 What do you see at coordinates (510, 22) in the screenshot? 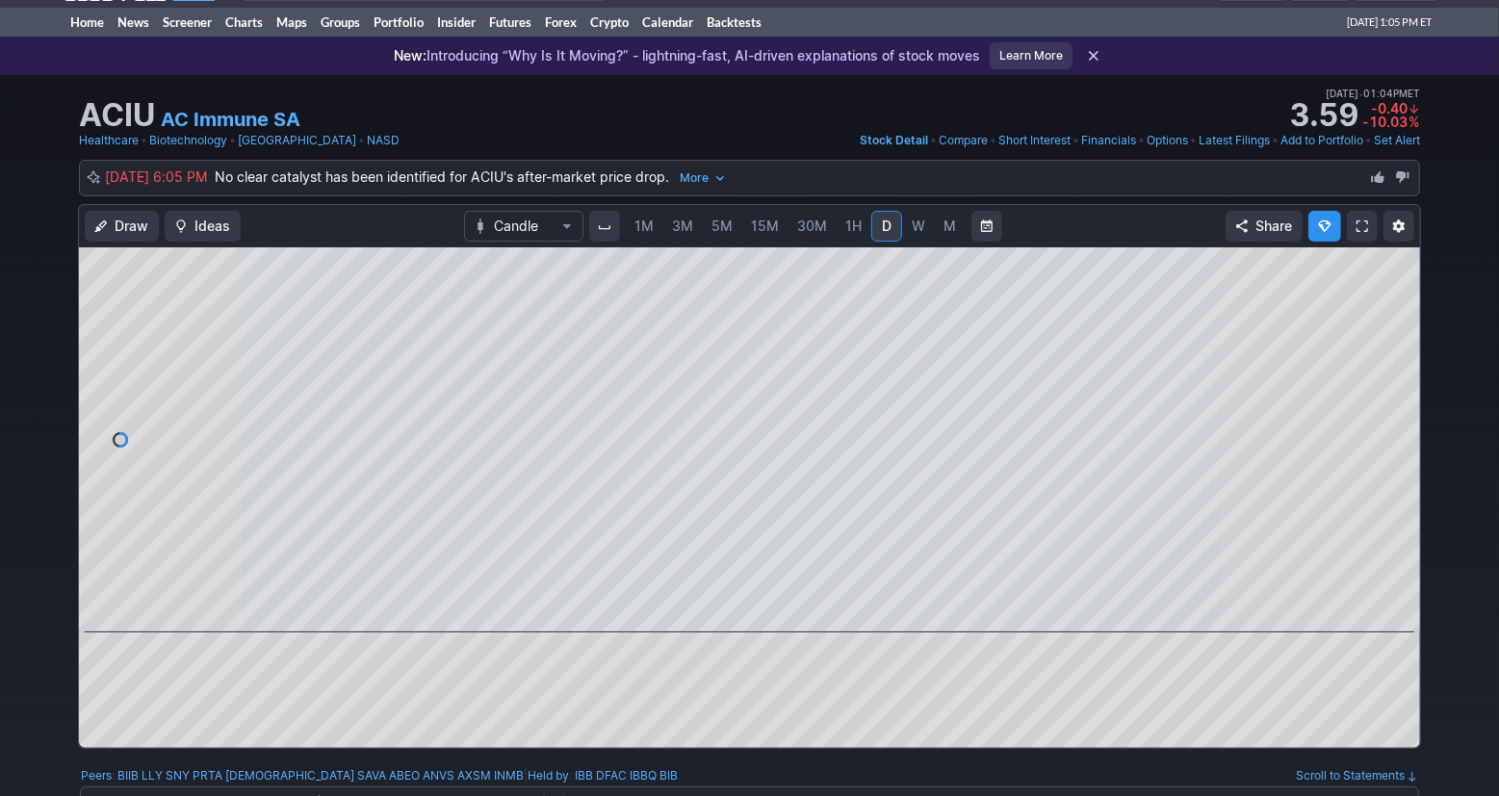
I see `a: Futures` at bounding box center [510, 22].